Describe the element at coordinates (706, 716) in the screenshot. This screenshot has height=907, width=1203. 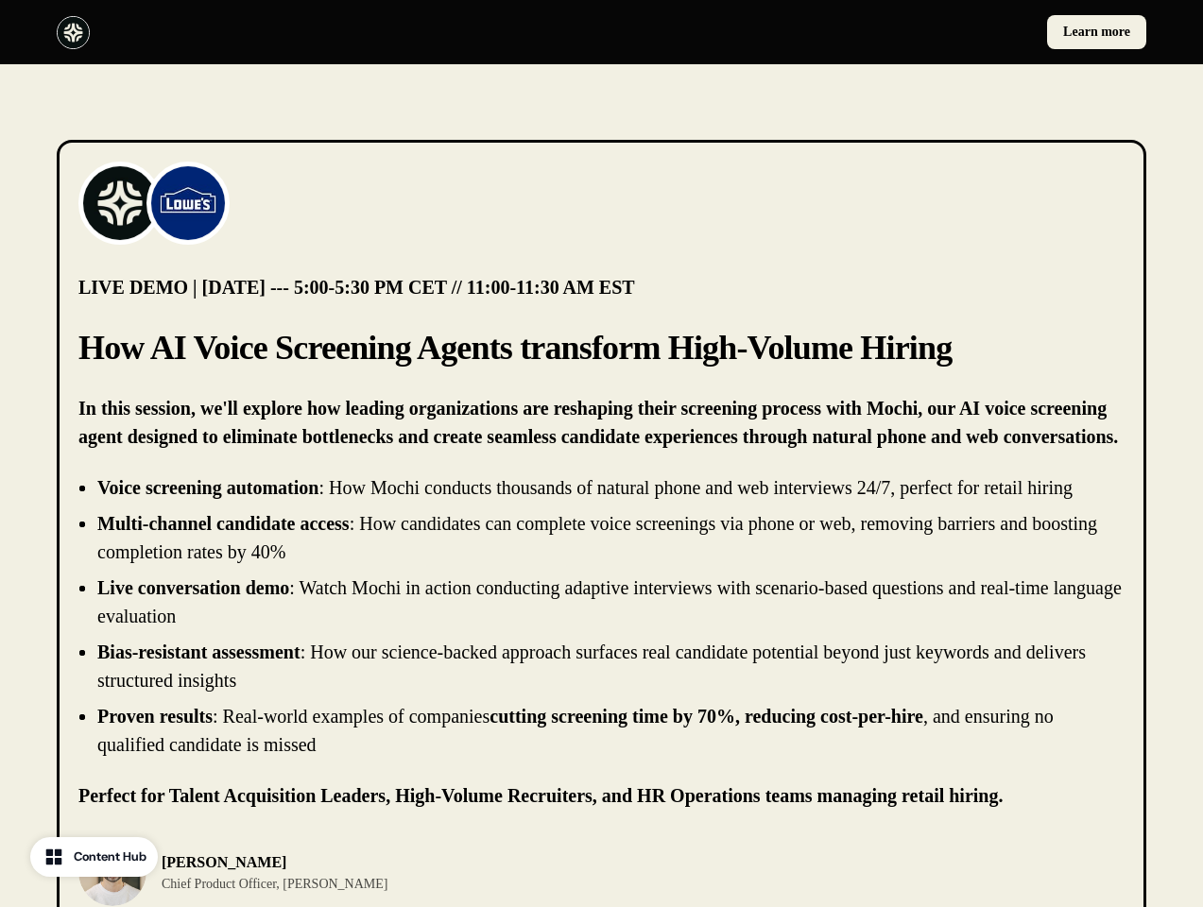
I see `strong: cutting screening time by 70%, reducing cost-per-hire` at that location.